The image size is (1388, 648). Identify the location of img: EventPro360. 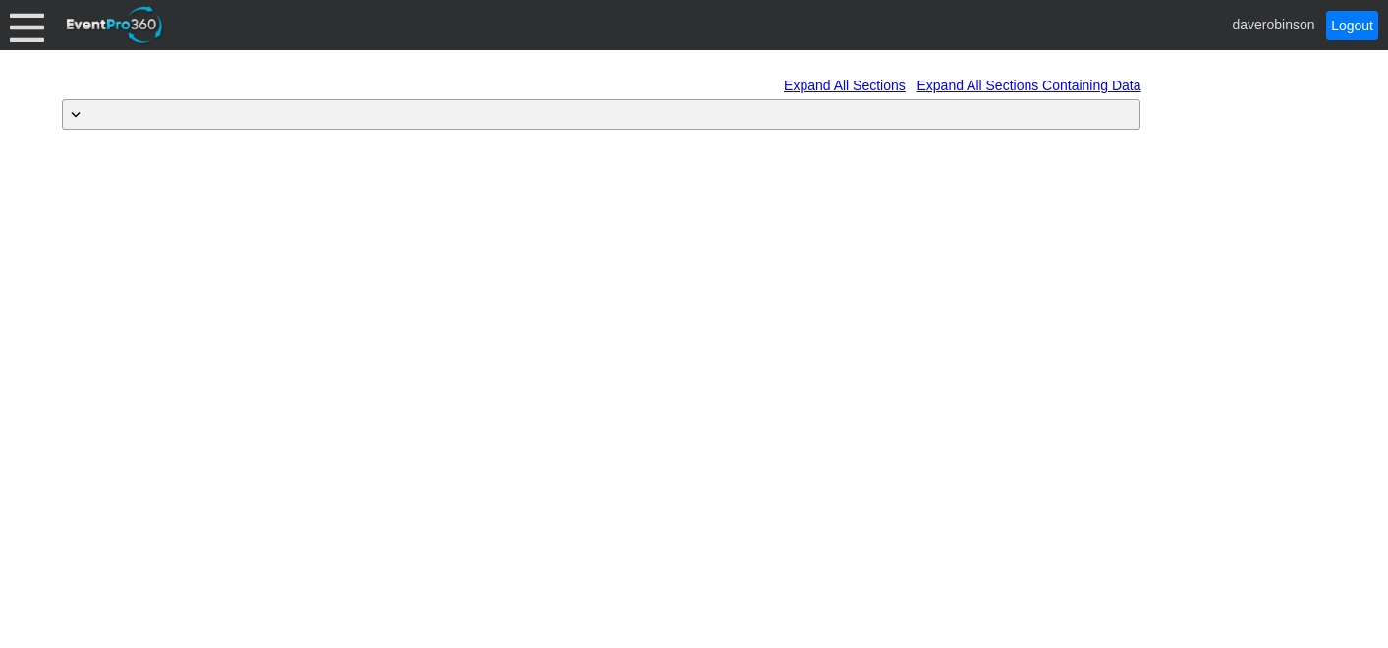
(115, 25).